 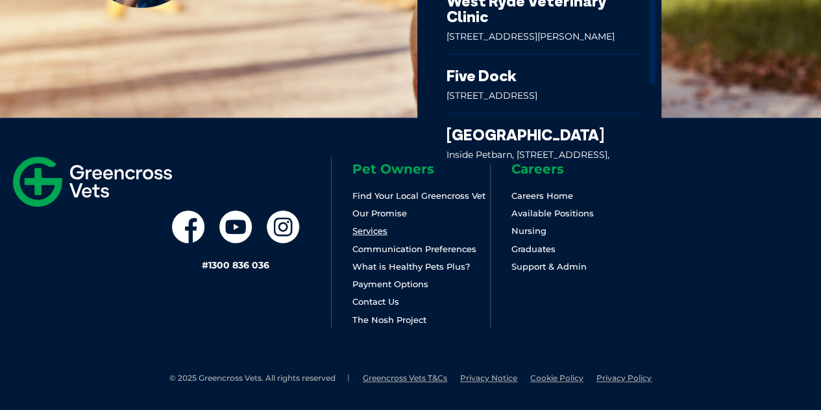 I want to click on a: Greencross Vets T&Cs, so click(x=405, y=377).